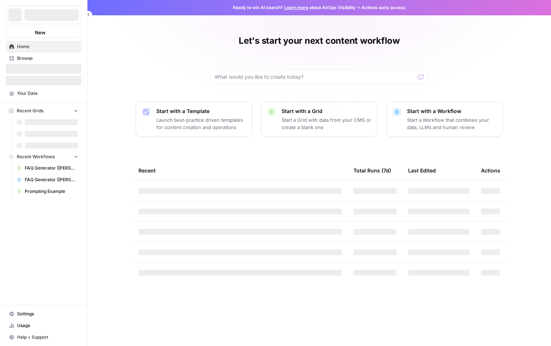 This screenshot has height=346, width=551. Describe the element at coordinates (444, 119) in the screenshot. I see `button: Start with a WorkflowStart a Workflow that combines your data, LLMs and human review` at that location.